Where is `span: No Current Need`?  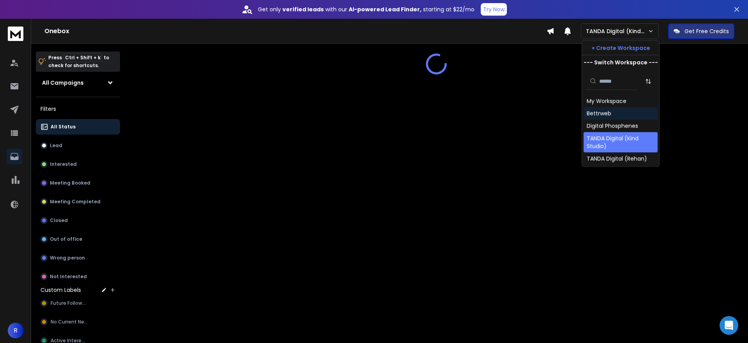
span: No Current Need is located at coordinates (70, 322).